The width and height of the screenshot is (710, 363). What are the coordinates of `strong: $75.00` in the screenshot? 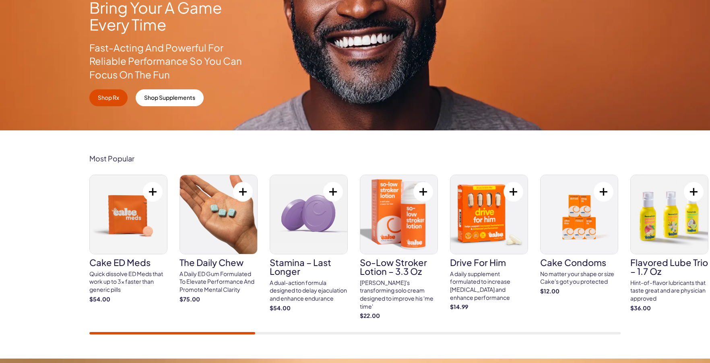 It's located at (219, 300).